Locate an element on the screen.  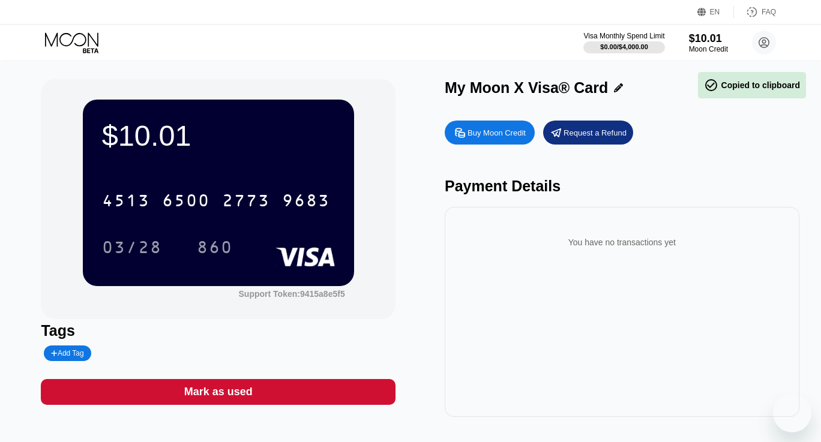
div: 2773 is located at coordinates (246, 202).